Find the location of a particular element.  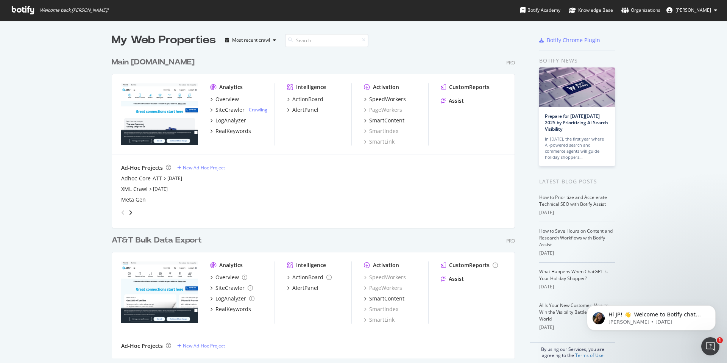

div: Most recent crawl is located at coordinates (251, 40).